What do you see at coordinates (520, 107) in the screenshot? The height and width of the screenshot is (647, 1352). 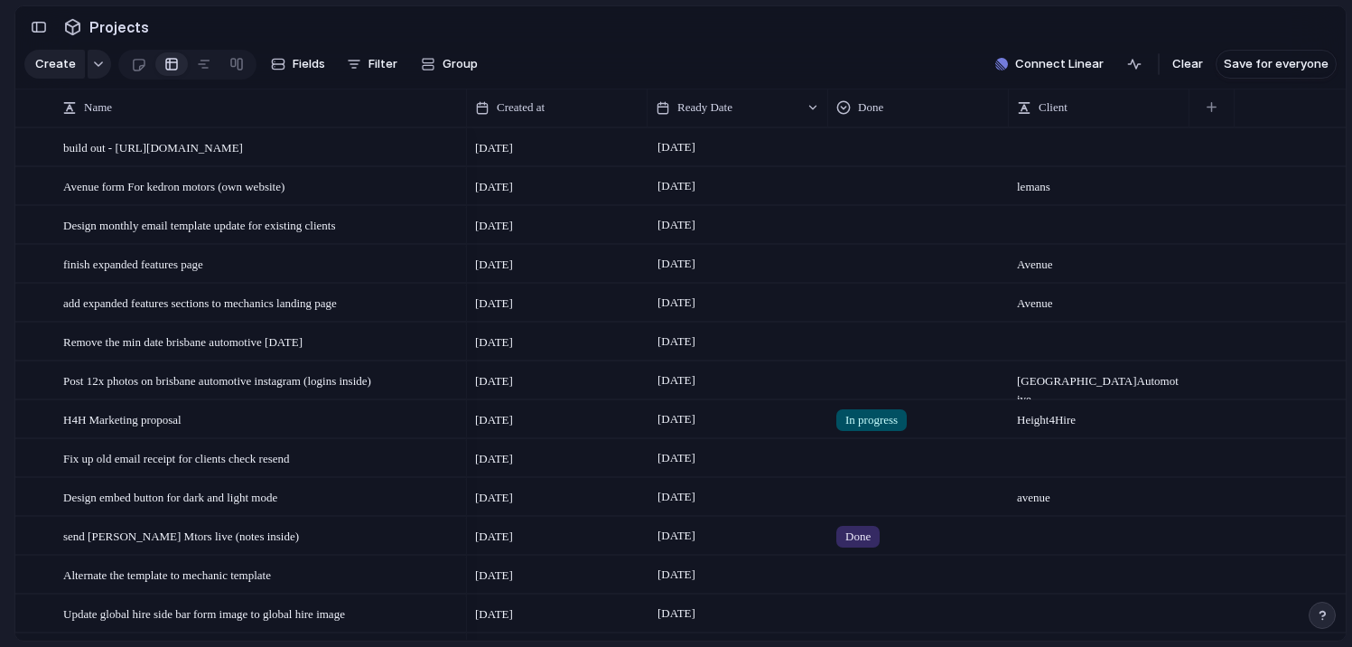 I see `span: Created at` at bounding box center [520, 107].